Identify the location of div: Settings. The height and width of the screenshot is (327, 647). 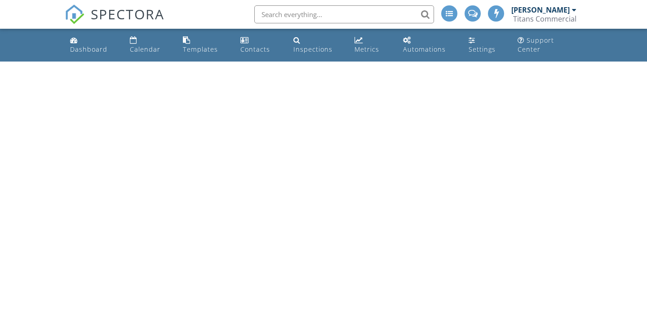
(482, 49).